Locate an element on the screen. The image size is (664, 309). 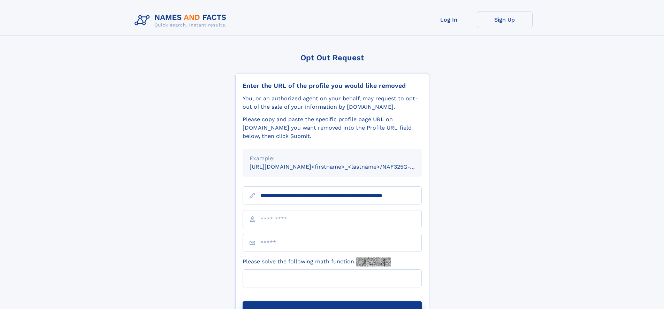
div: Example: is located at coordinates (332, 159).